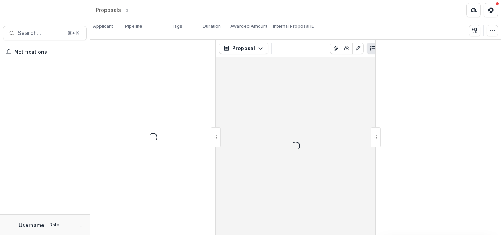  Describe the element at coordinates (31, 225) in the screenshot. I see `p: Username` at that location.